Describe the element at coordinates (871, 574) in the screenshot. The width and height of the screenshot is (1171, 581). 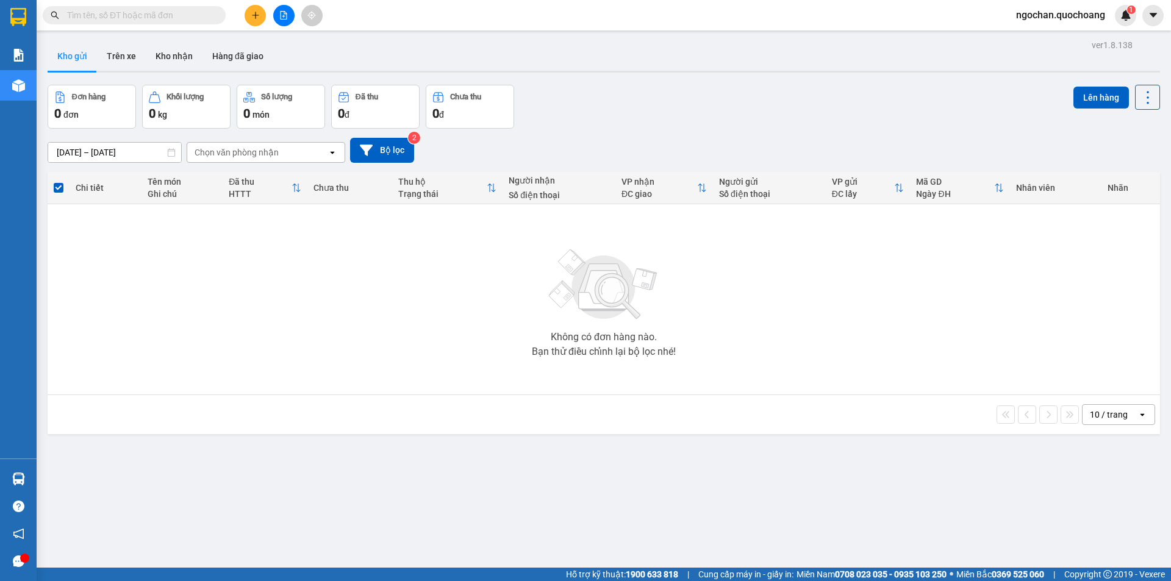
I see `span: Miền Nam` at that location.